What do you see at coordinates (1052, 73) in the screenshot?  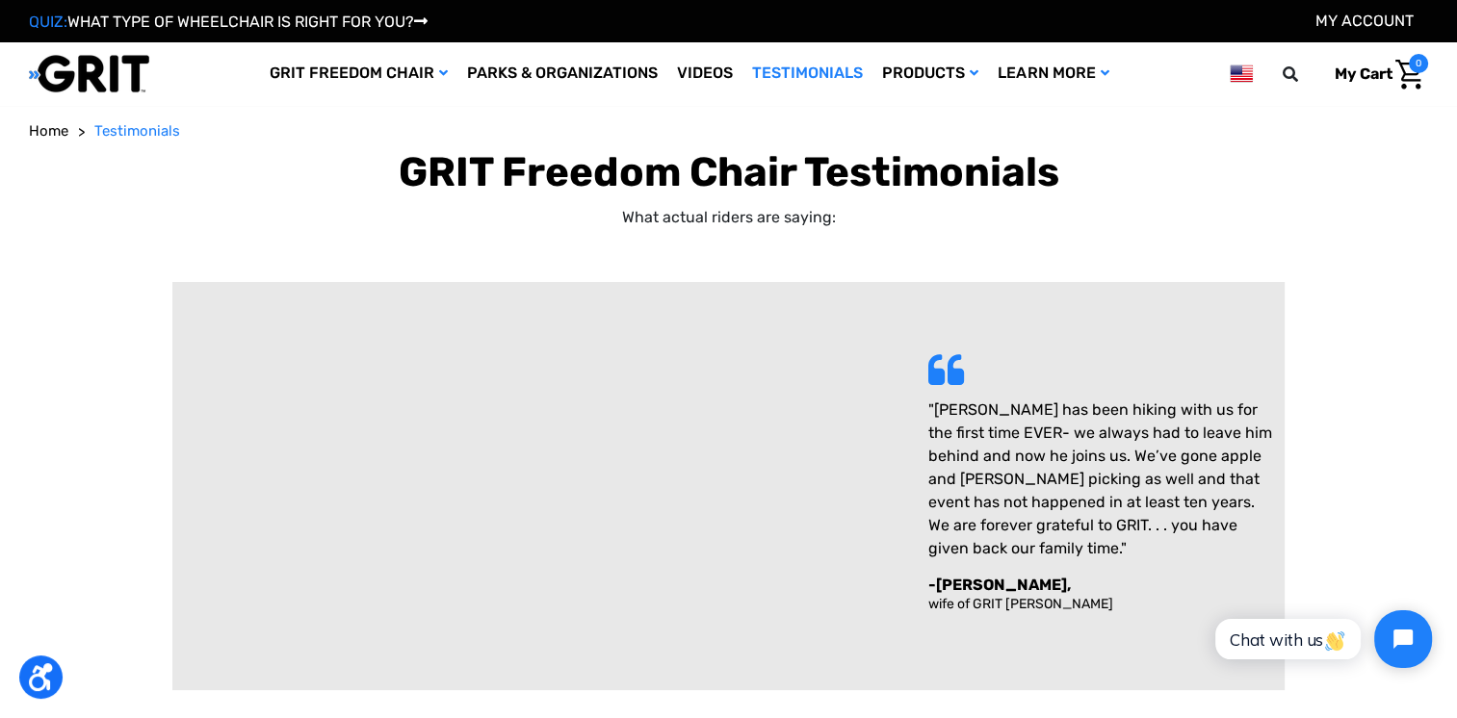 I see `a: Learn More` at bounding box center [1052, 73].